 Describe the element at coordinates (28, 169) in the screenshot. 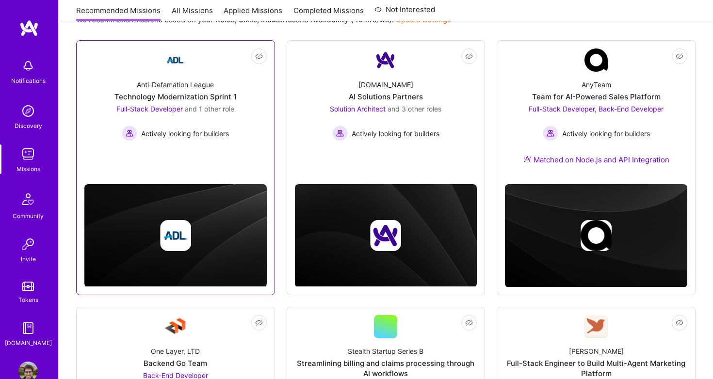

I see `div: Missions` at that location.